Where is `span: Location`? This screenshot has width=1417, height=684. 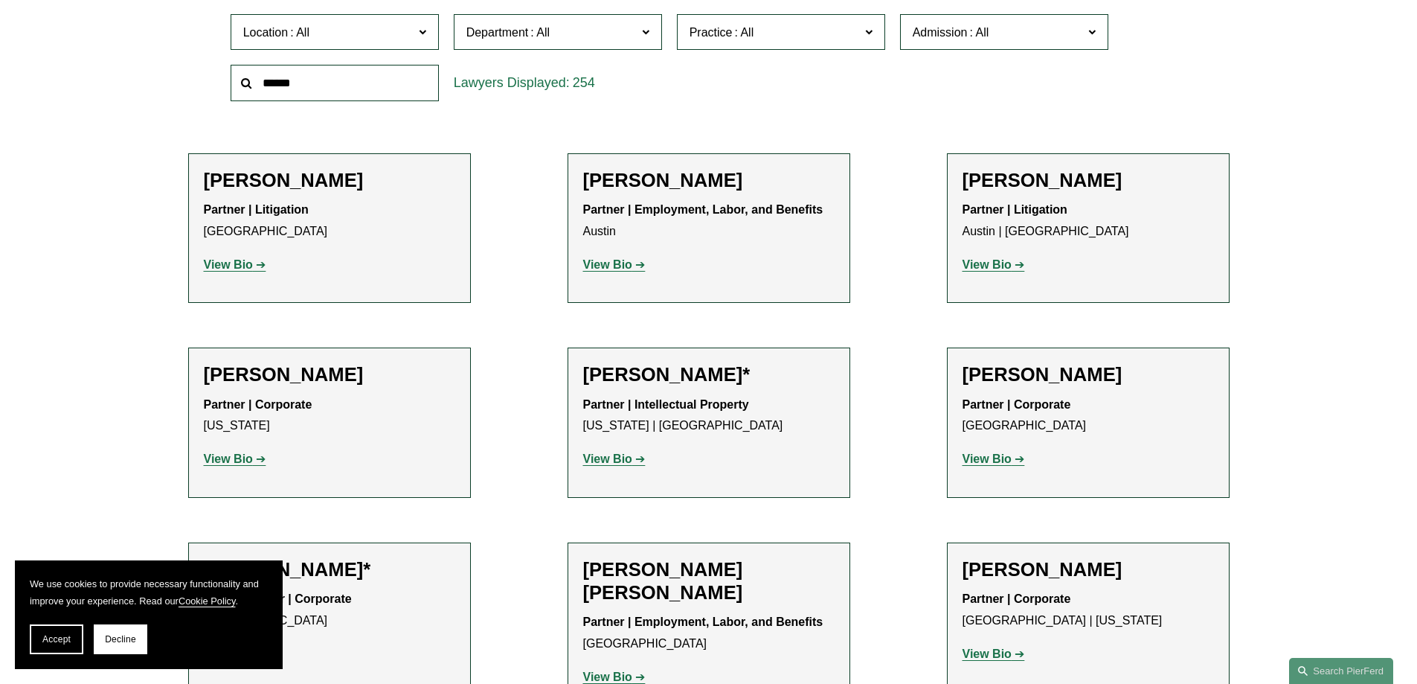 span: Location is located at coordinates (266, 32).